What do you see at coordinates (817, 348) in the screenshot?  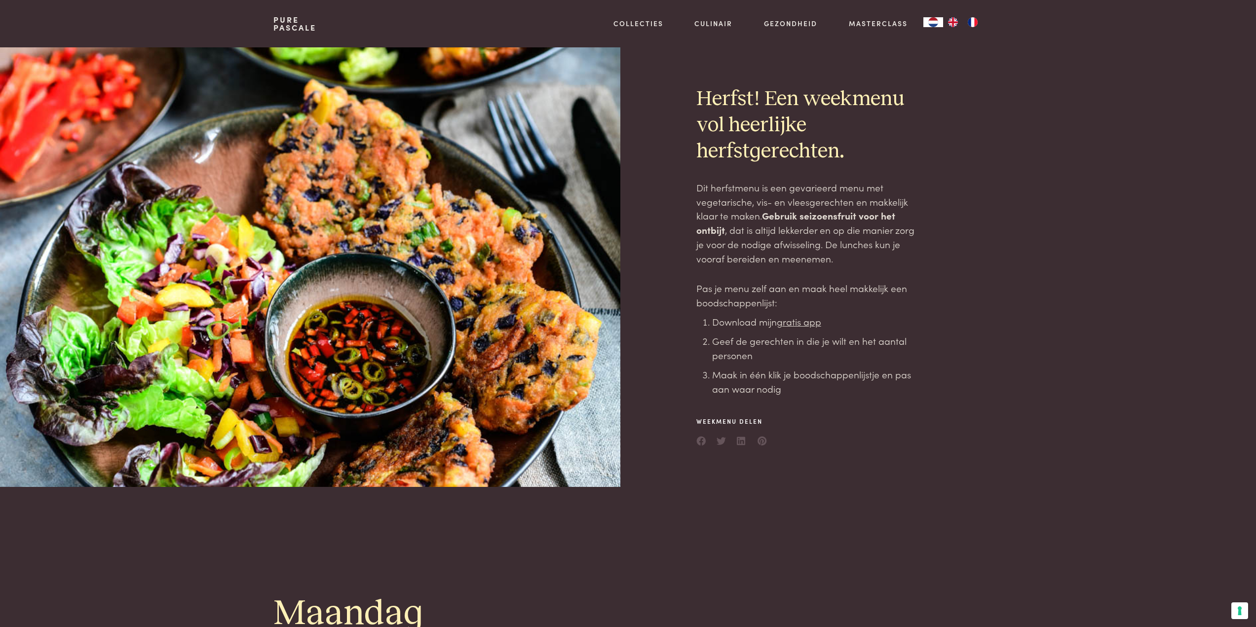 I see `li: Geef de gerechten in die je wilt en het aantal personen` at bounding box center [817, 348].